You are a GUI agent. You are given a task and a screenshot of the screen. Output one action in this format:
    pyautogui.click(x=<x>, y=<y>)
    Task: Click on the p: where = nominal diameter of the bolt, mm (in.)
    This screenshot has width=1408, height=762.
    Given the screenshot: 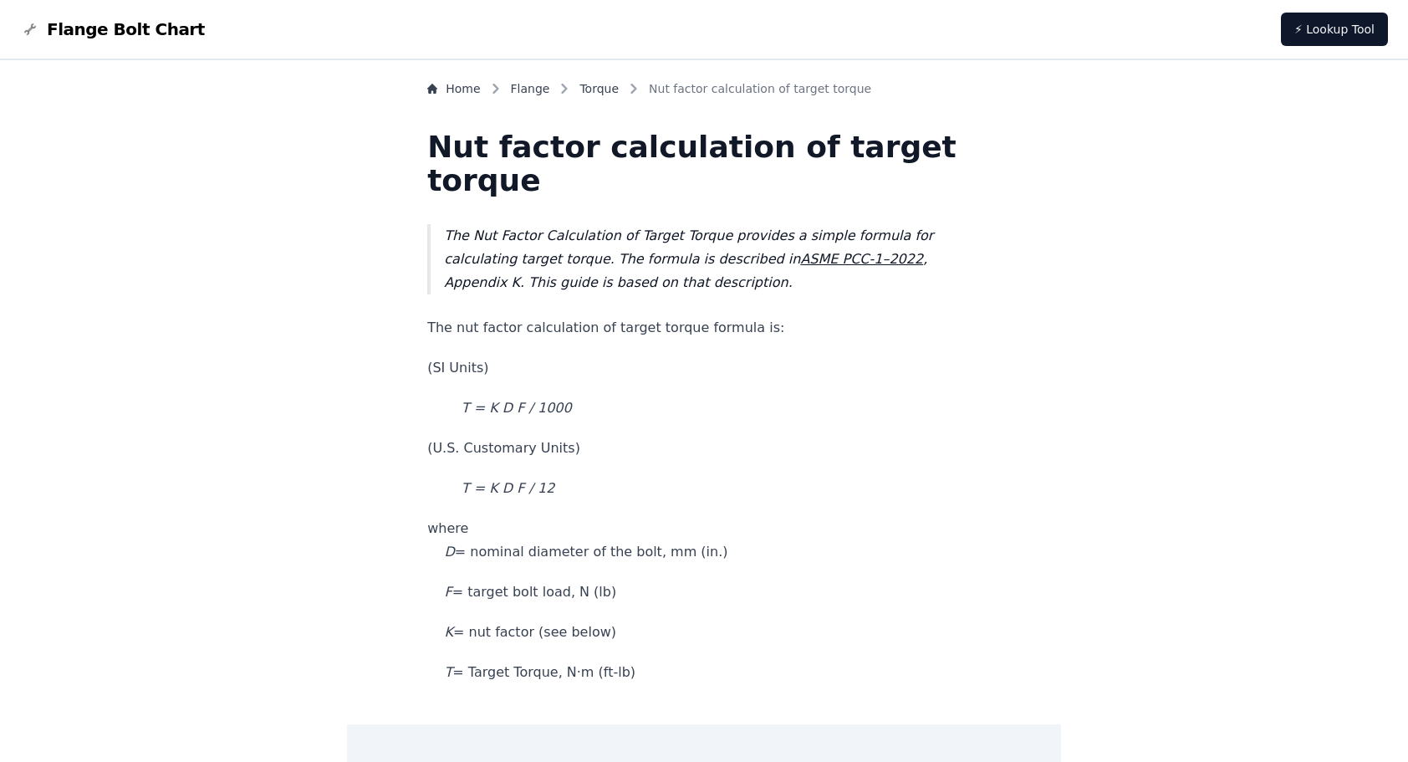 What is the action you would take?
    pyautogui.click(x=704, y=540)
    